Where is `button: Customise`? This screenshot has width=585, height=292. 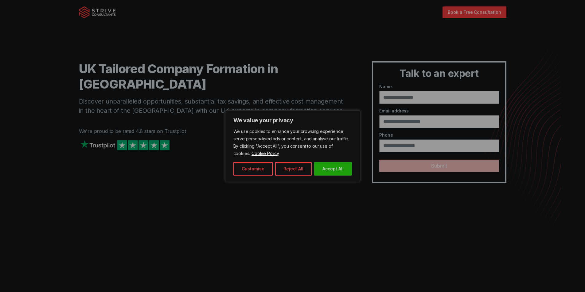
button: Customise is located at coordinates (253, 169).